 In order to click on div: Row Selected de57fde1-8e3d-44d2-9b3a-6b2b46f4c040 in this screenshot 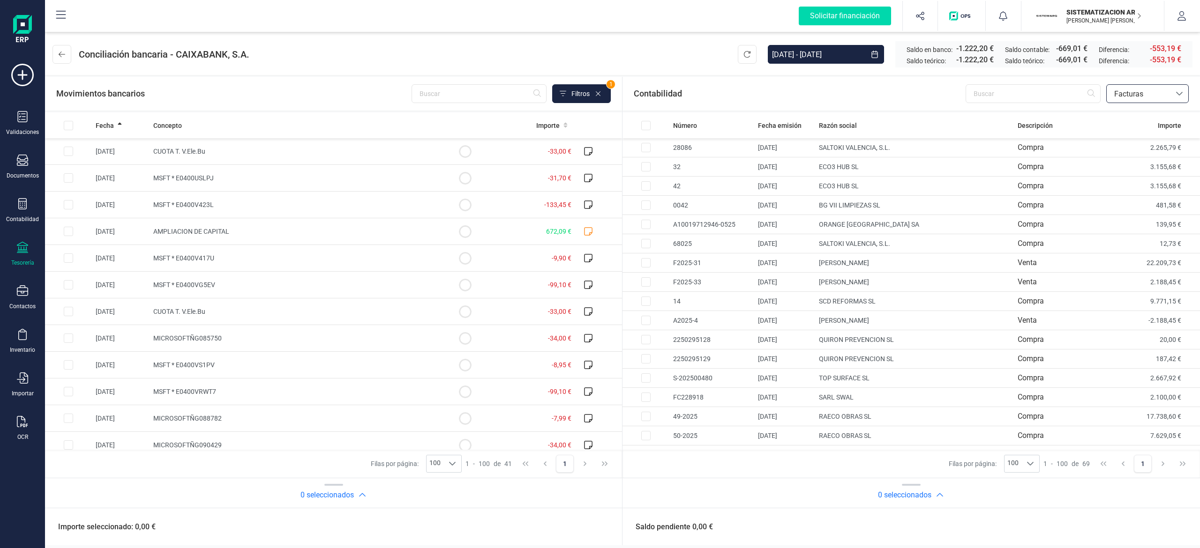, I will do `click(646, 186)`.